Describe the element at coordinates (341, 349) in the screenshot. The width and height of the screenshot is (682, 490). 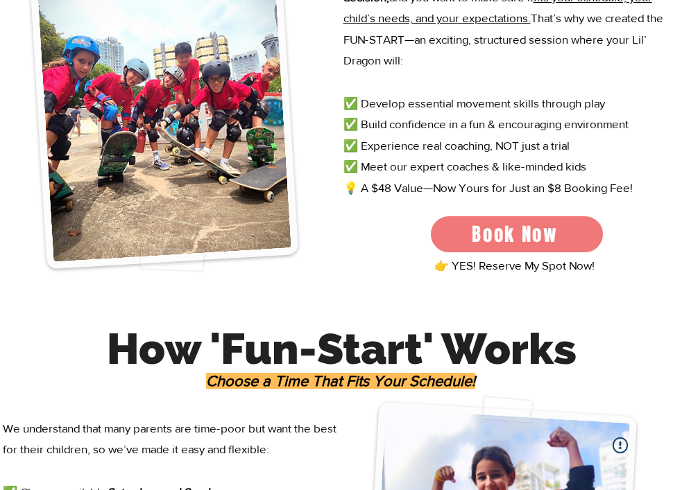
I see `span: How 'Fun-Start' Works` at that location.